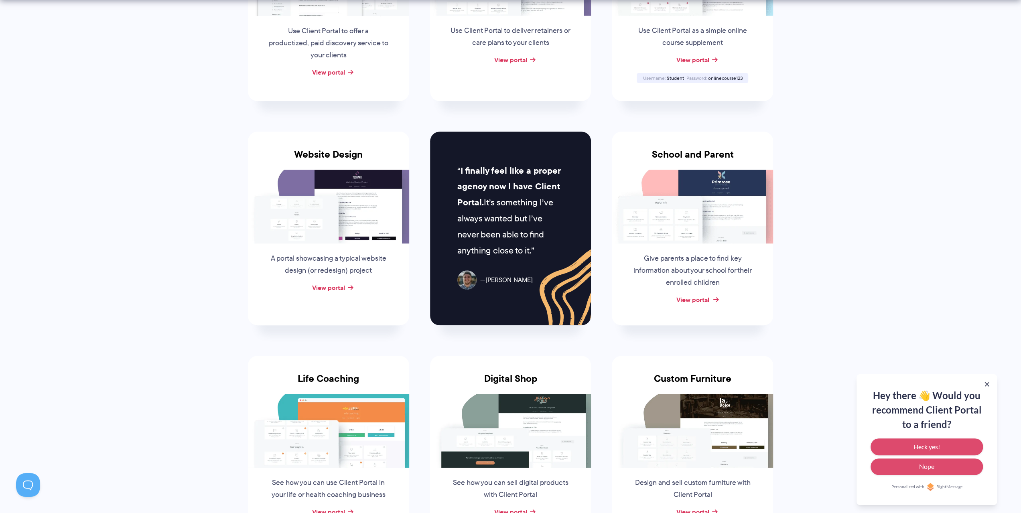  What do you see at coordinates (930, 487) in the screenshot?
I see `img: Personalized with RightMessage` at bounding box center [930, 487].